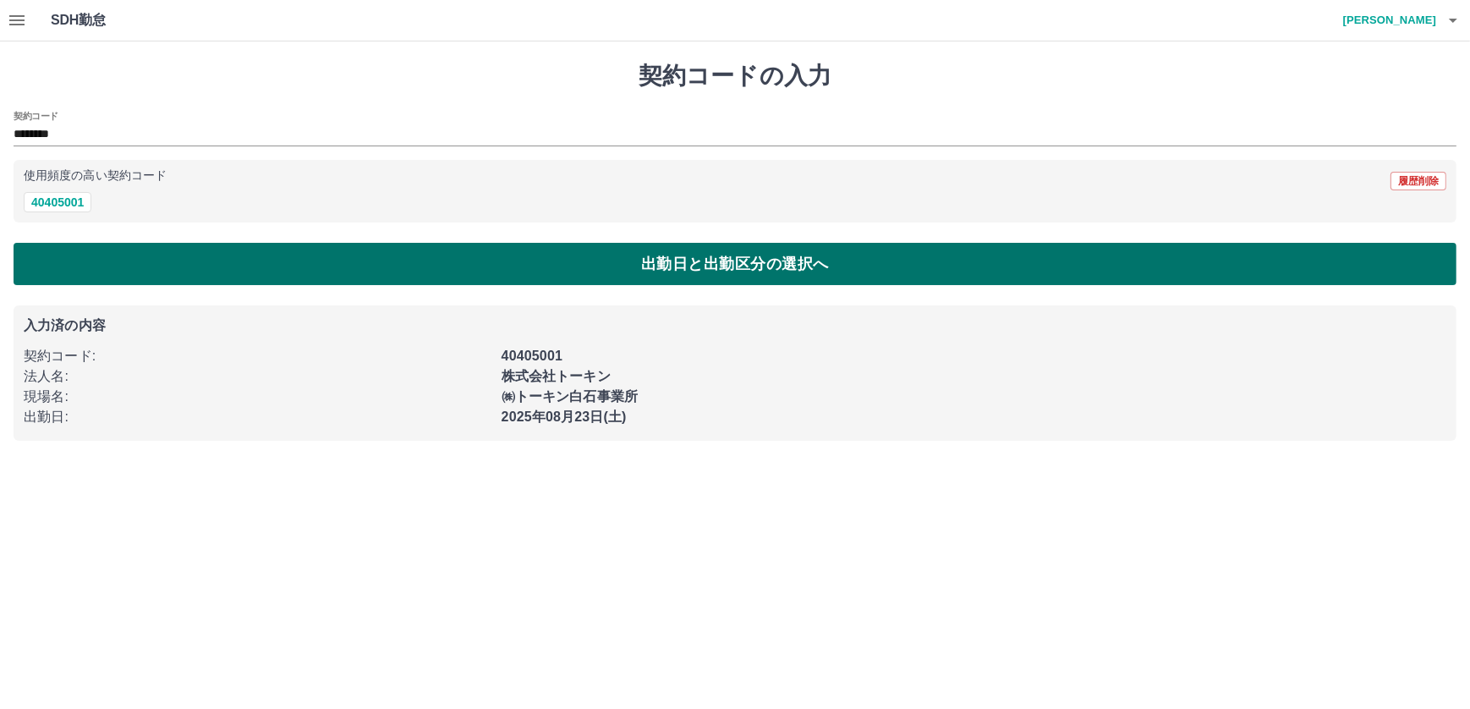 The image size is (1470, 709). Describe the element at coordinates (257, 356) in the screenshot. I see `p: 契約コード :` at that location.